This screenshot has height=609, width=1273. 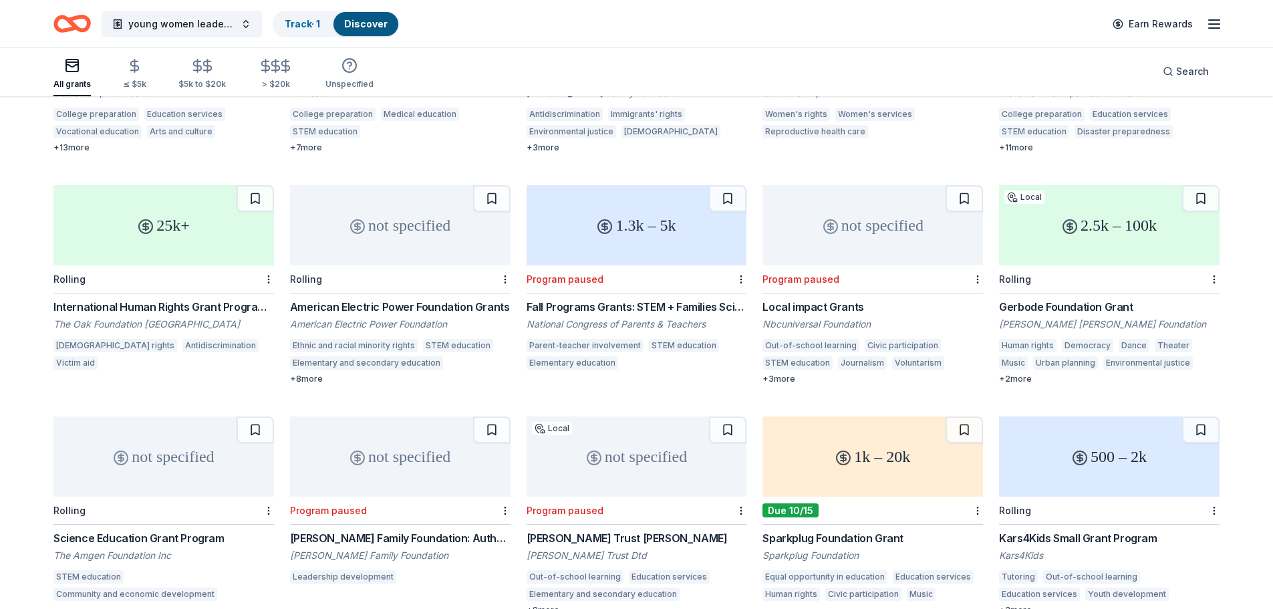 What do you see at coordinates (872, 510) in the screenshot?
I see `a: 1k – 20kDue 10/15Sparkplug Foundation GrantSparkplug FoundationEqual opportunity in educationEduc...` at bounding box center [872, 510].